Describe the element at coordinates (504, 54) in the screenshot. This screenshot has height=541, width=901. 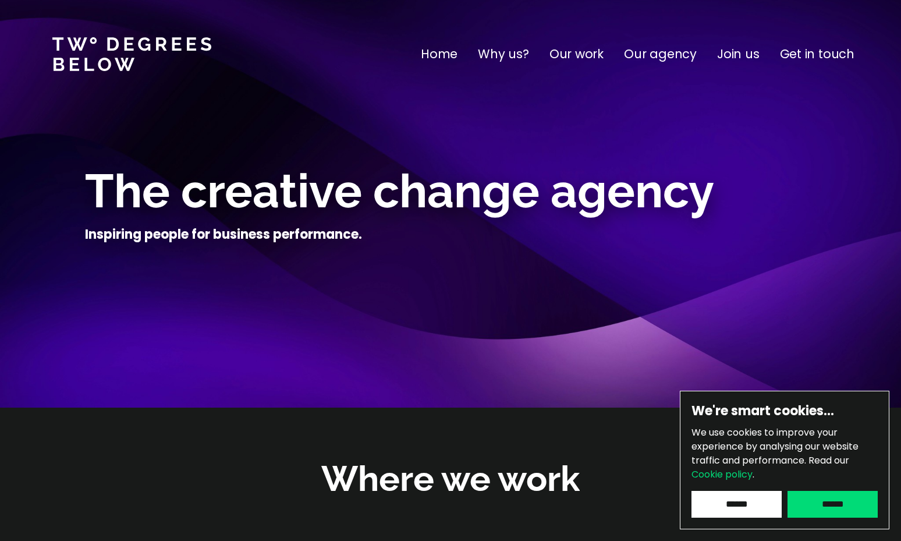
I see `p: Why us?` at that location.